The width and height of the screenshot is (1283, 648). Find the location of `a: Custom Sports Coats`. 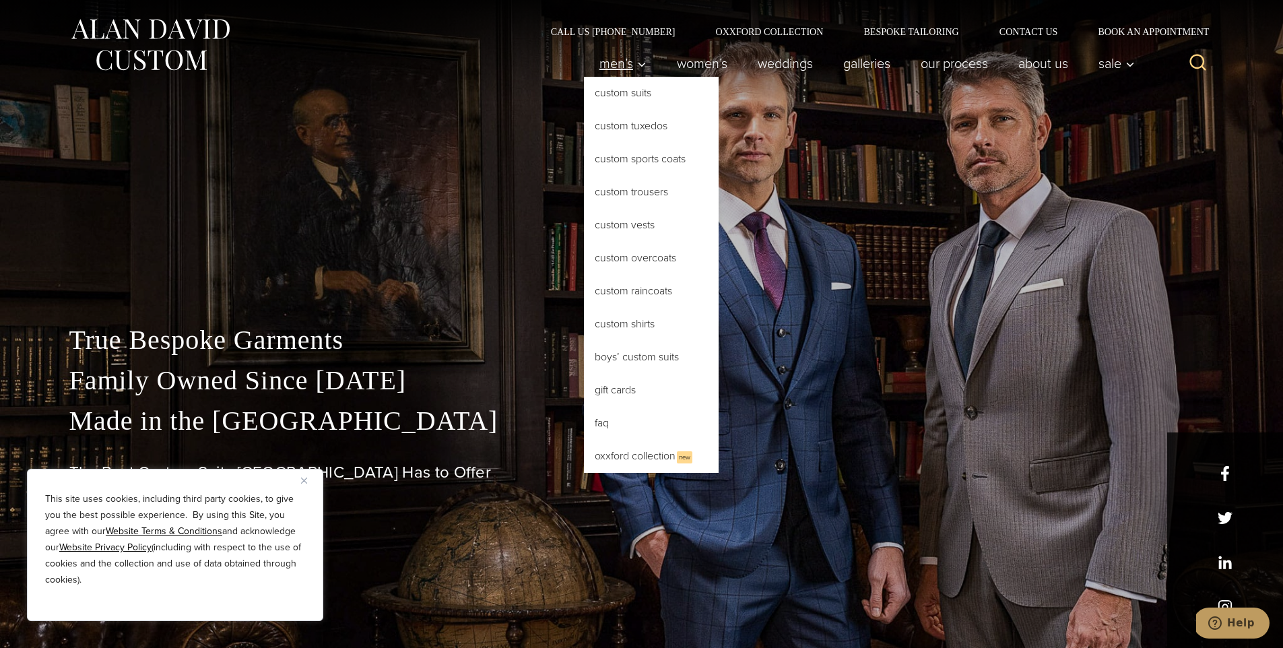

a: Custom Sports Coats is located at coordinates (651, 159).